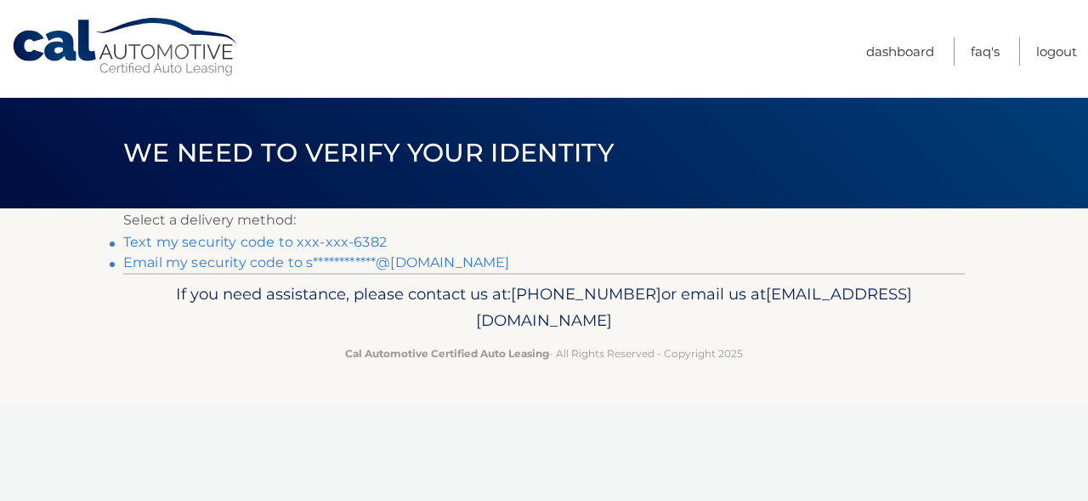 This screenshot has height=501, width=1088. What do you see at coordinates (447, 353) in the screenshot?
I see `strong: Cal Automotive Certified Auto Leasing` at bounding box center [447, 353].